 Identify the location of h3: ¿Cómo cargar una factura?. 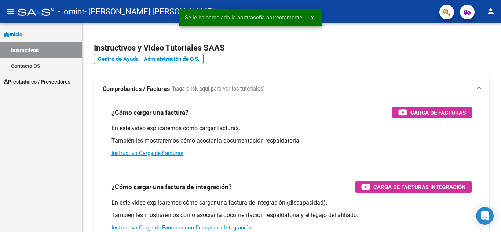
(150, 113).